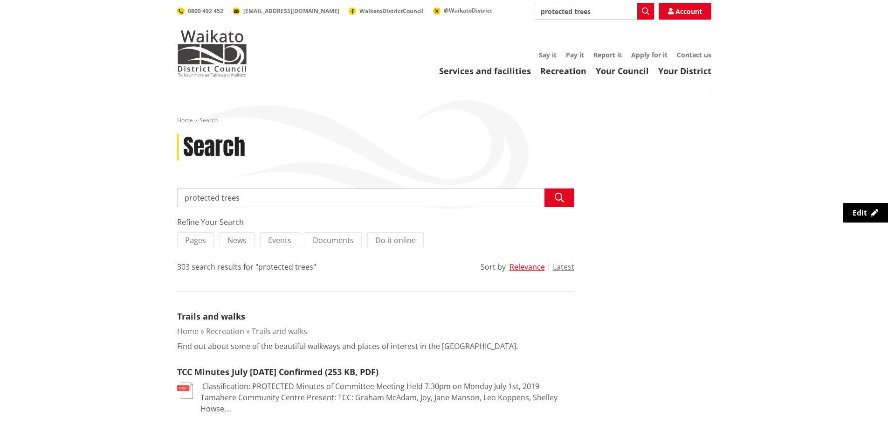 The width and height of the screenshot is (888, 425). What do you see at coordinates (214, 147) in the screenshot?
I see `h1: Search` at bounding box center [214, 147].